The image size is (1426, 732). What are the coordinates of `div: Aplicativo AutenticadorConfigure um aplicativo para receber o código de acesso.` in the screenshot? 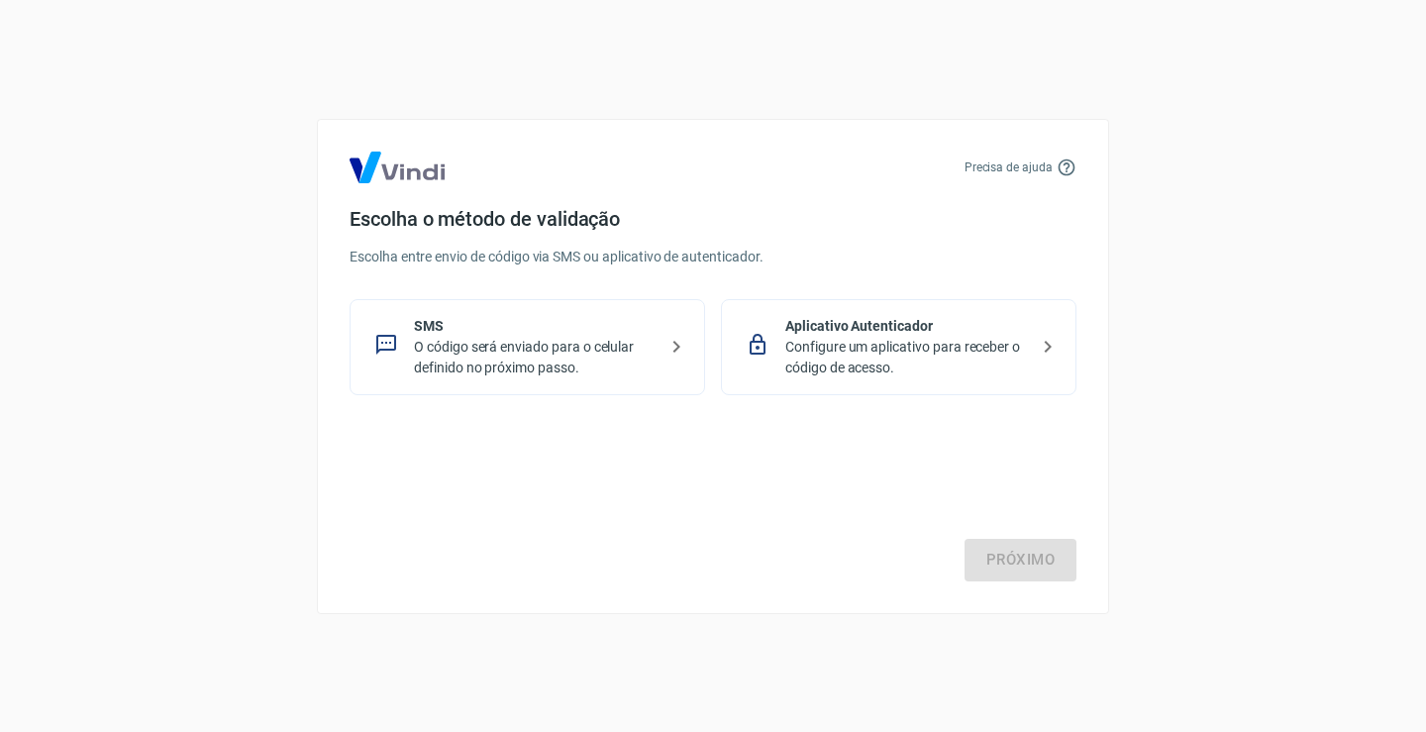 It's located at (898, 347).